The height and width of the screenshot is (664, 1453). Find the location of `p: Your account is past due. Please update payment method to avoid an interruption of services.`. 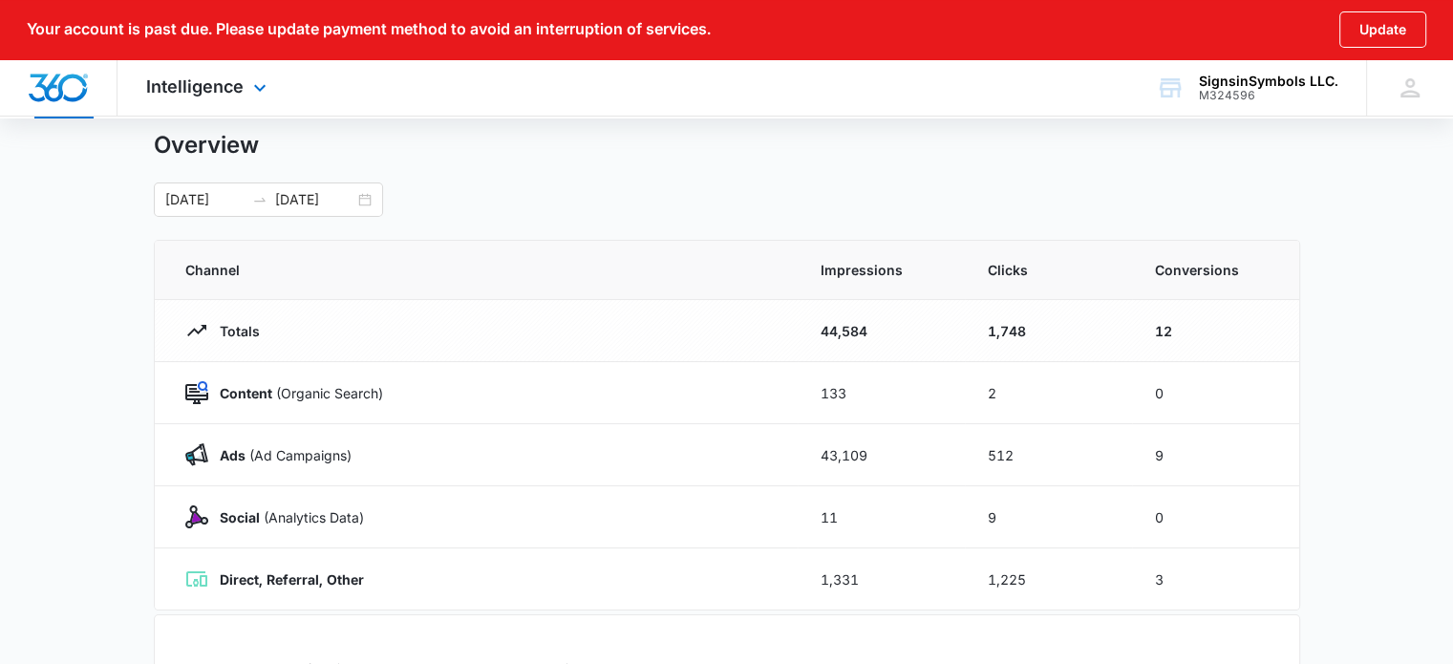

p: Your account is past due. Please update payment method to avoid an interruption of services. is located at coordinates (369, 29).